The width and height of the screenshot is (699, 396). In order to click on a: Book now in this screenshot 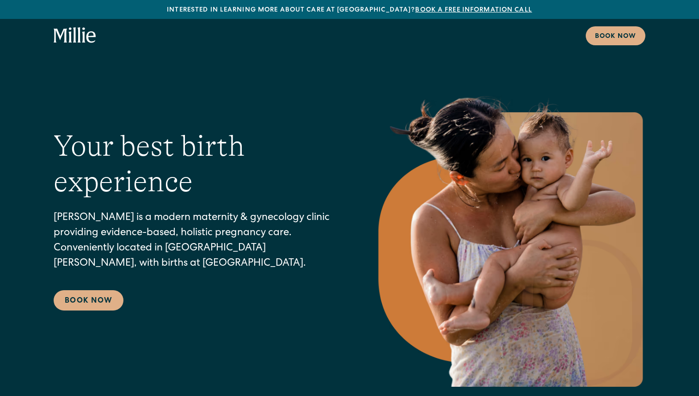, I will do `click(615, 36)`.